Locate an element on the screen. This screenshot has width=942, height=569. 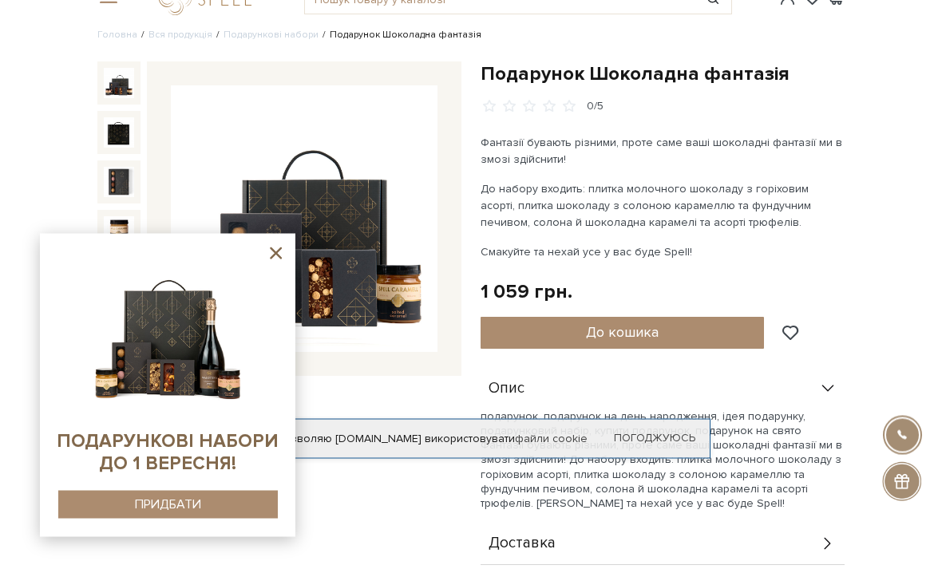
a: Погоджуюсь is located at coordinates (654, 439).